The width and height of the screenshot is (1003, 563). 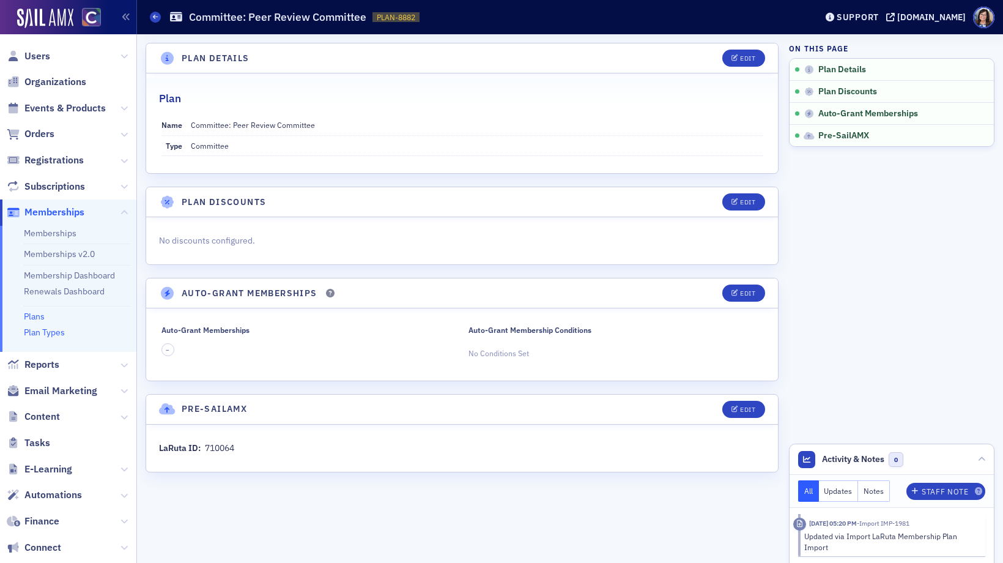 What do you see at coordinates (54, 160) in the screenshot?
I see `span: Registrations` at bounding box center [54, 160].